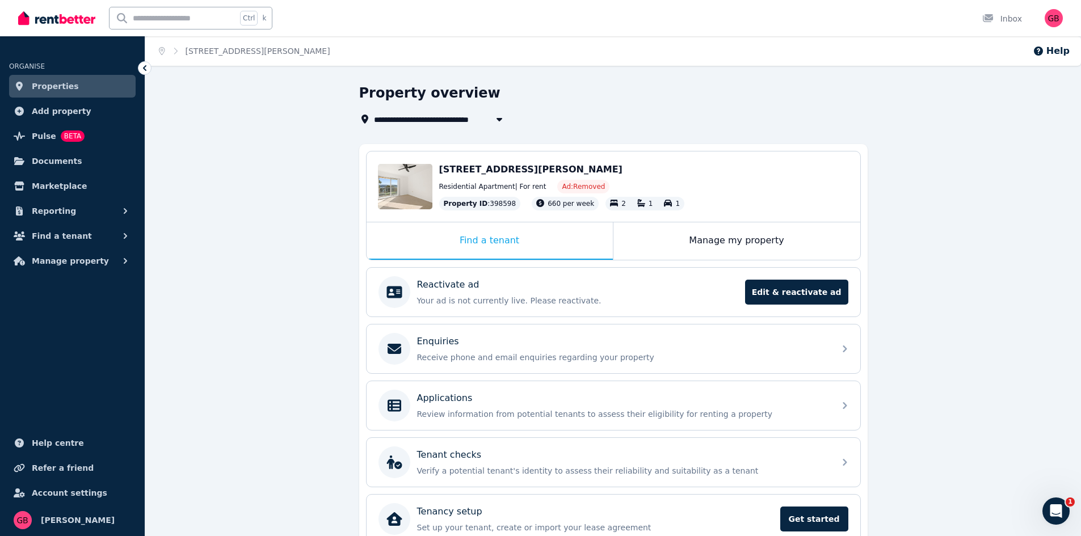  What do you see at coordinates (249, 18) in the screenshot?
I see `span: Ctrl` at bounding box center [249, 18].